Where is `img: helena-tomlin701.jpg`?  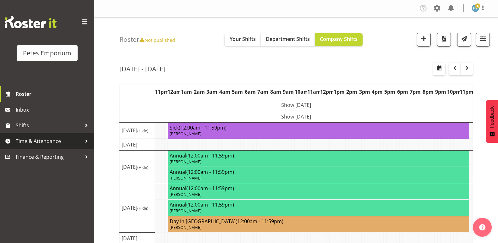
img: helena-tomlin701.jpg is located at coordinates (475, 8).